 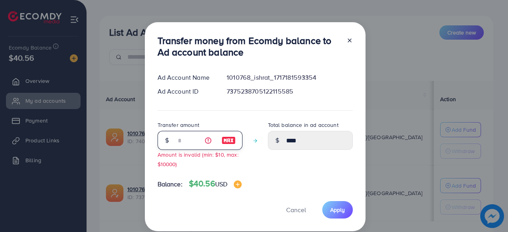 What do you see at coordinates (186, 91) in the screenshot?
I see `div: Ad Account ID` at bounding box center [186, 91].